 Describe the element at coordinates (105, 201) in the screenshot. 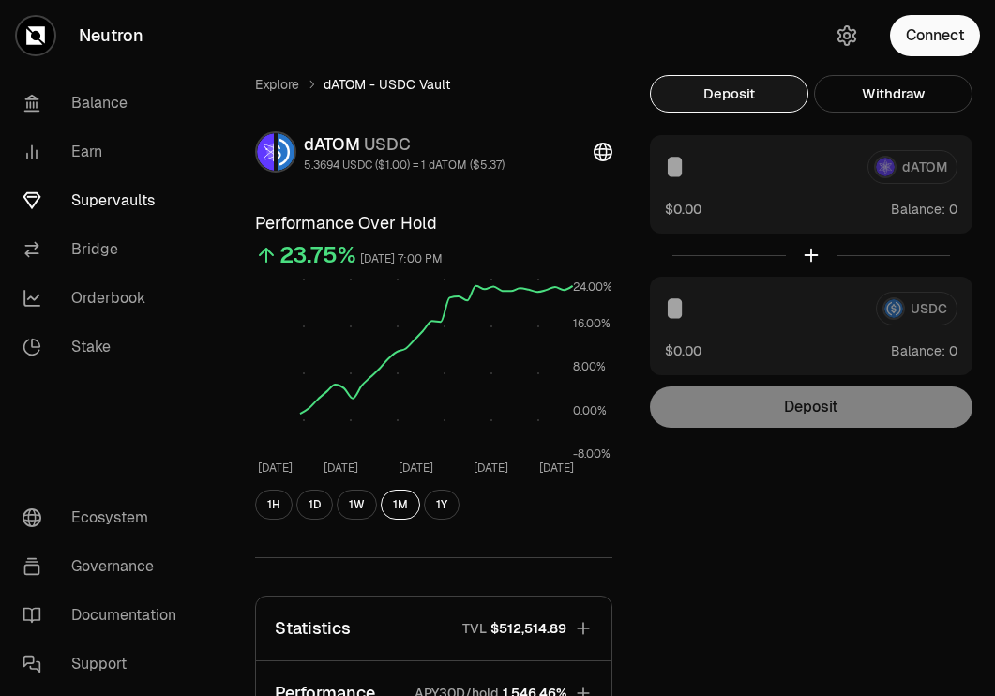

I see `a: Supervaults` at that location.